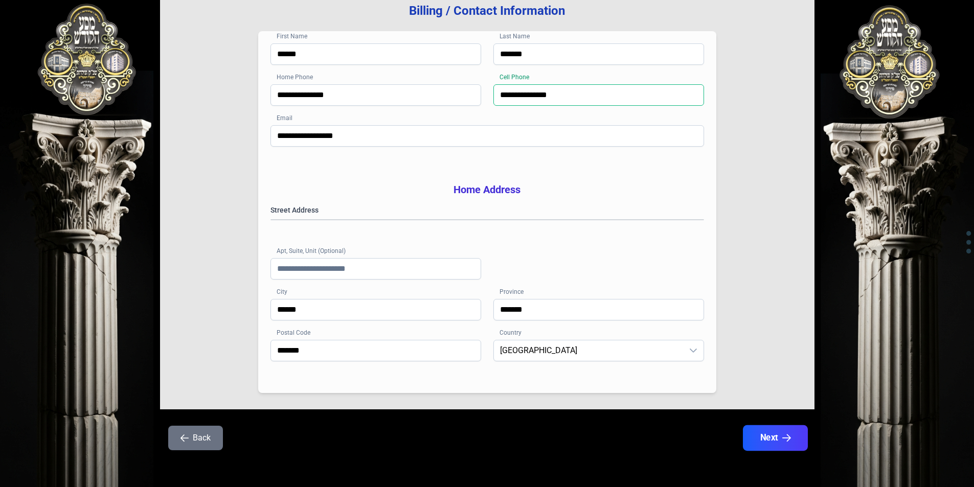 This screenshot has height=487, width=974. Describe the element at coordinates (694, 351) in the screenshot. I see `div: dropdown trigger` at that location.